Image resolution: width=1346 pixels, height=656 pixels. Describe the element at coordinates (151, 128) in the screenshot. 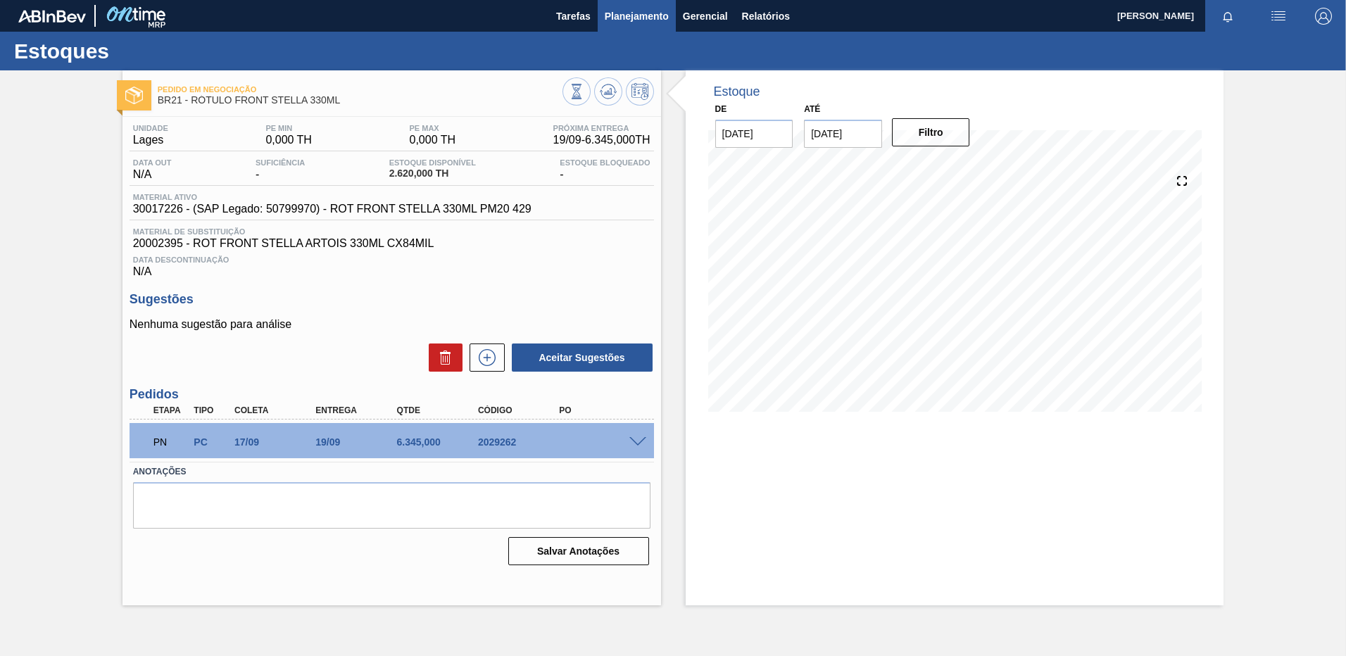

I see `span: Unidade` at that location.